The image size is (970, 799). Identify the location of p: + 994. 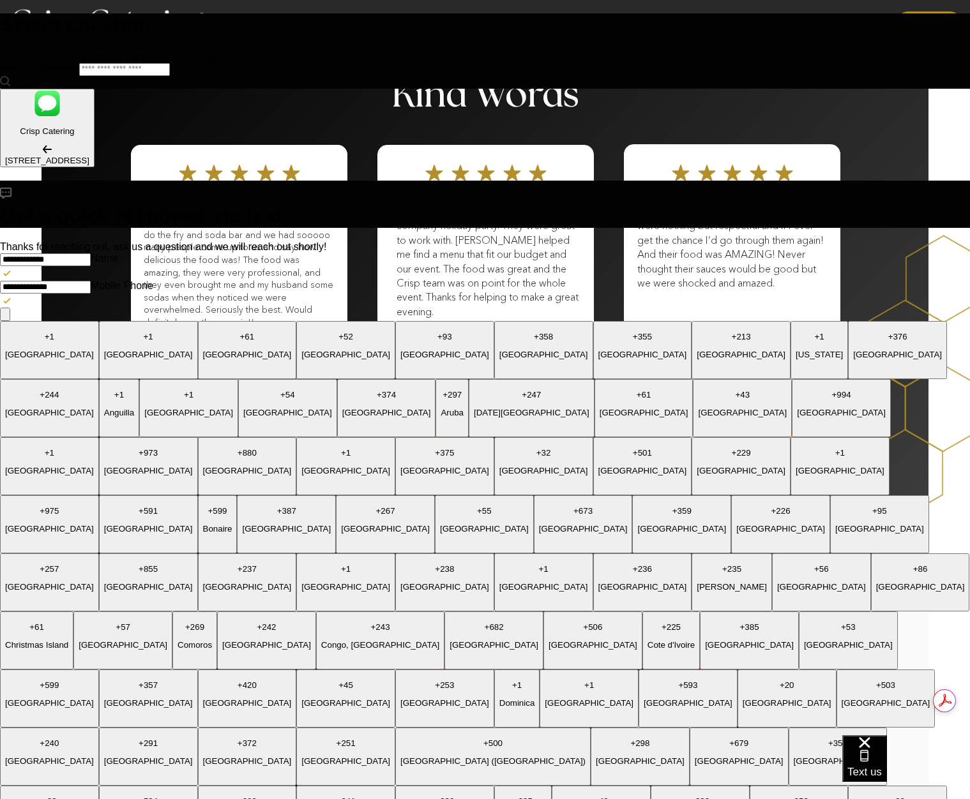
(841, 395).